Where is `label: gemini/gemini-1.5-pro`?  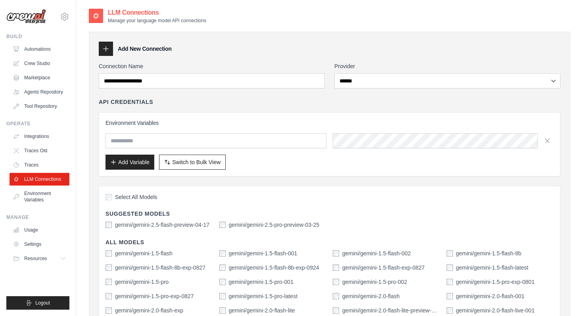
label: gemini/gemini-1.5-pro is located at coordinates (142, 282).